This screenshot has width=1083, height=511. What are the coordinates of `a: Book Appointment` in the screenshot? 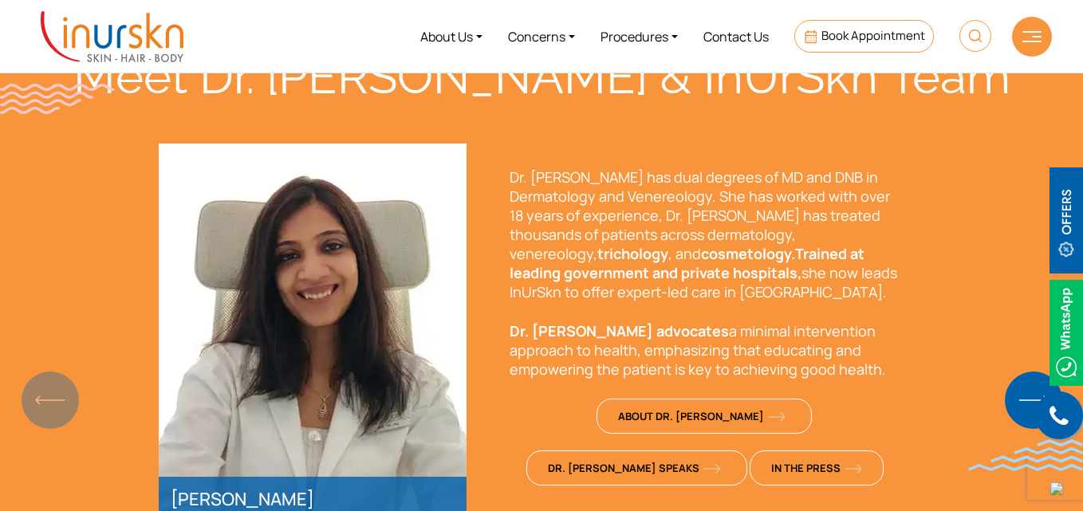 It's located at (864, 36).